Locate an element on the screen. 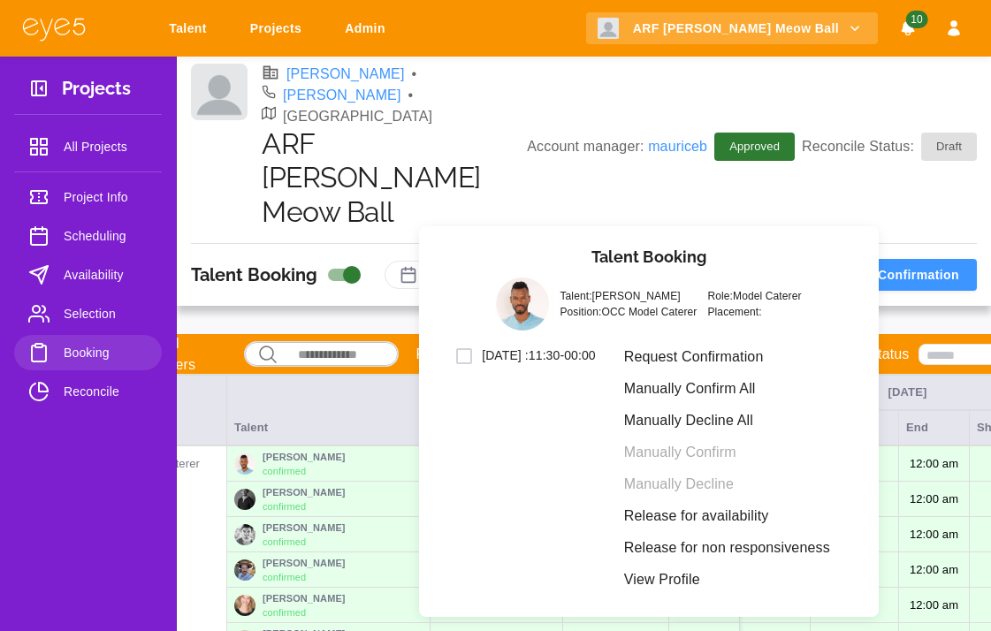 The width and height of the screenshot is (991, 631). li: Manually Confirm All is located at coordinates (727, 389).